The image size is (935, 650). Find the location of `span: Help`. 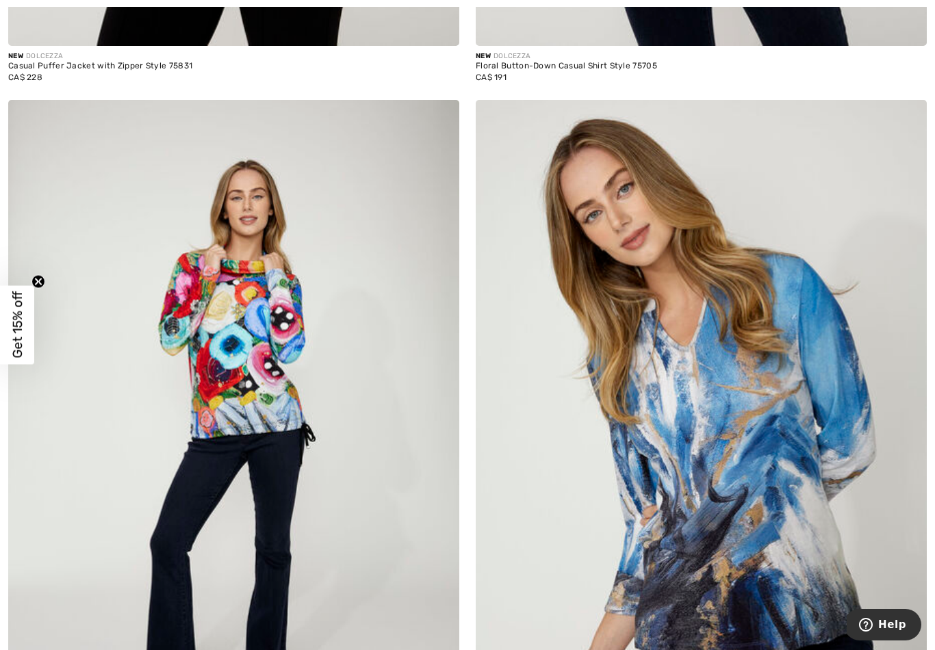

span: Help is located at coordinates (45, 16).